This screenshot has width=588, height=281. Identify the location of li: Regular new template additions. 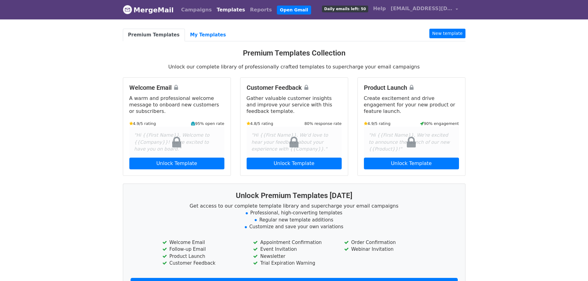
(294, 220).